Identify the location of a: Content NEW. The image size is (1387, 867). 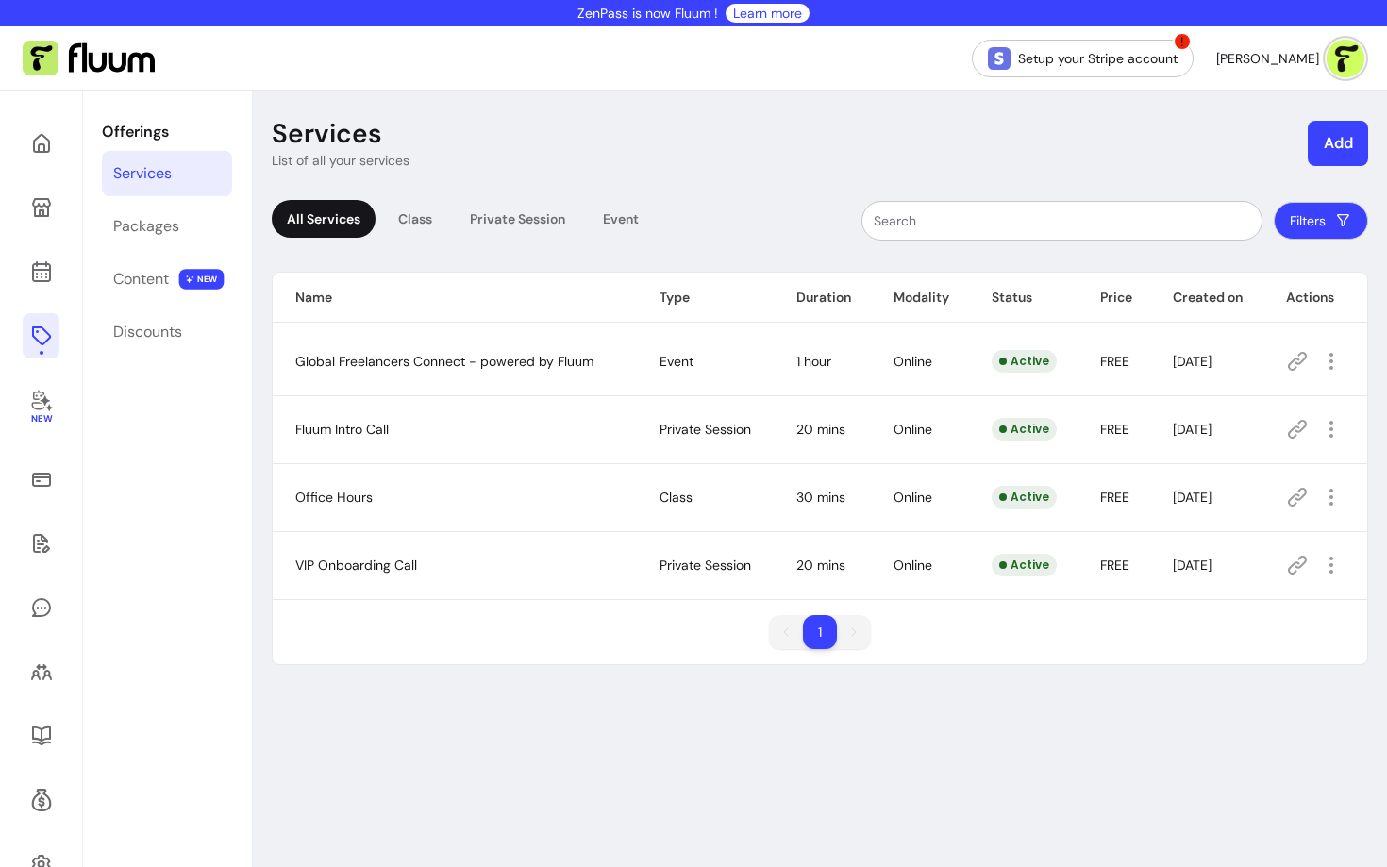
(167, 279).